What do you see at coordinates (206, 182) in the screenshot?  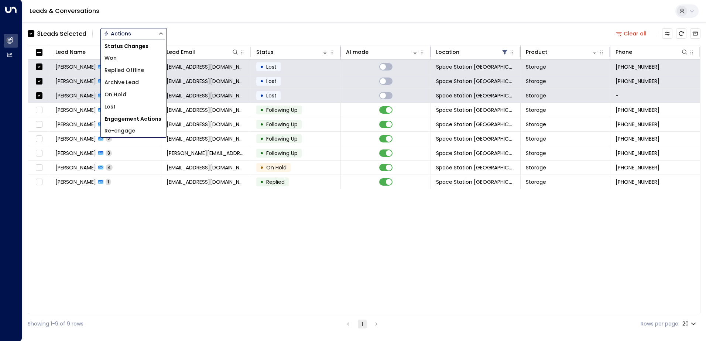 I see `span: robodar@aol.com` at bounding box center [206, 182].